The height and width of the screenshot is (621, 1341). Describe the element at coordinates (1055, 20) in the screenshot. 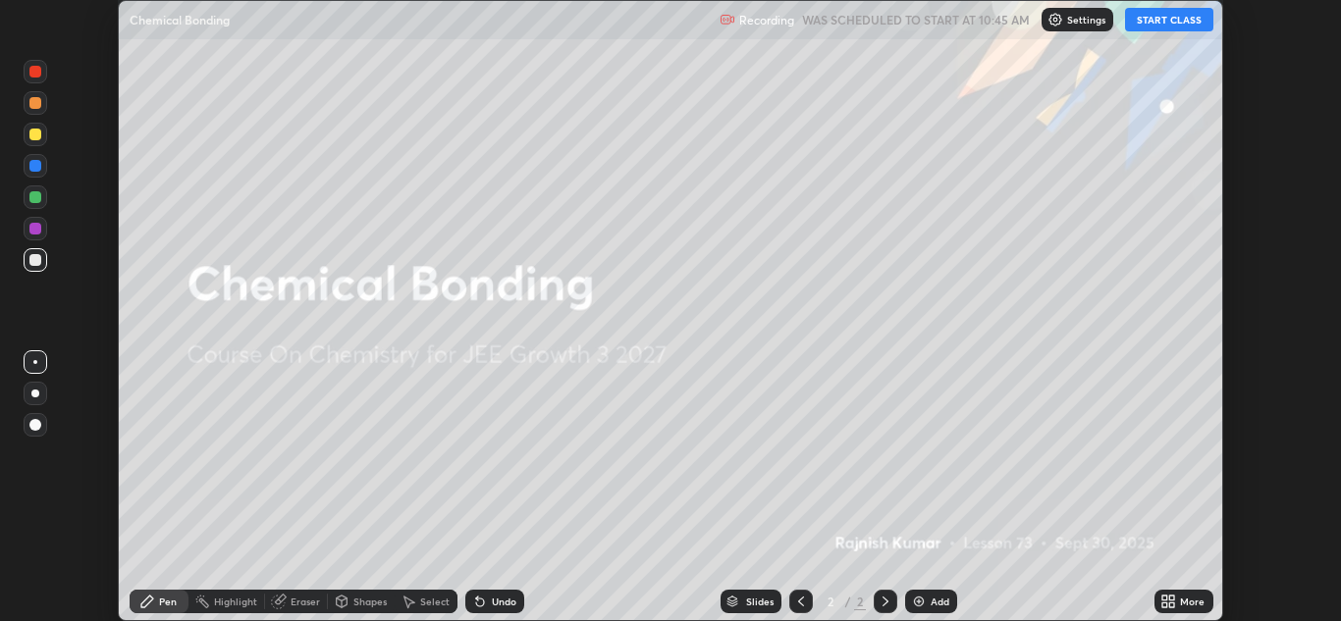

I see `img: class-settings-icons` at that location.